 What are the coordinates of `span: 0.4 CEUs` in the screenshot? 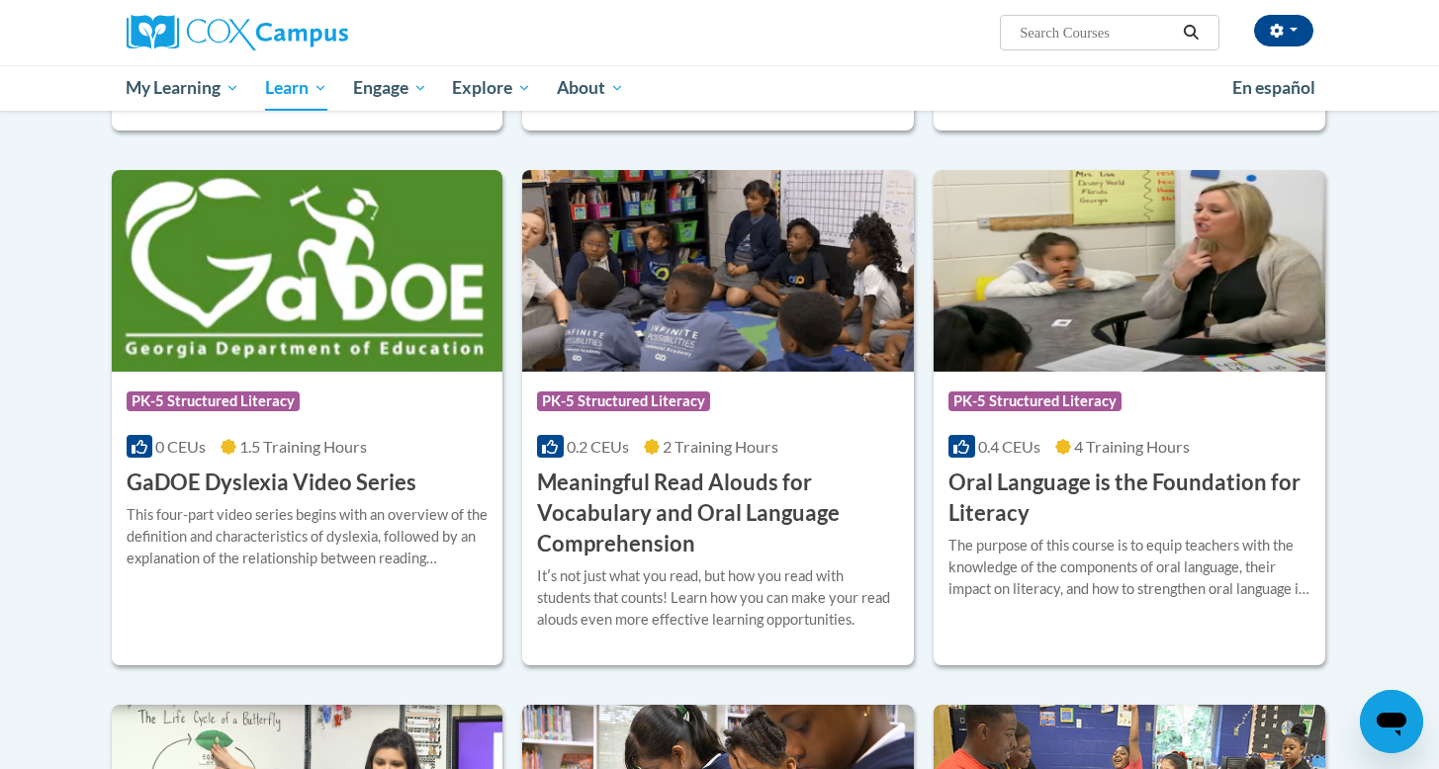 It's located at (1009, 446).